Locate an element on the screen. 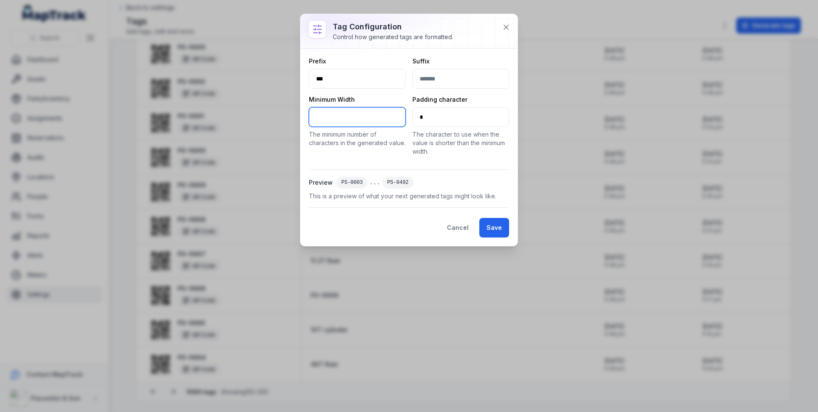 Image resolution: width=818 pixels, height=412 pixels. button: Cancel is located at coordinates (458, 228).